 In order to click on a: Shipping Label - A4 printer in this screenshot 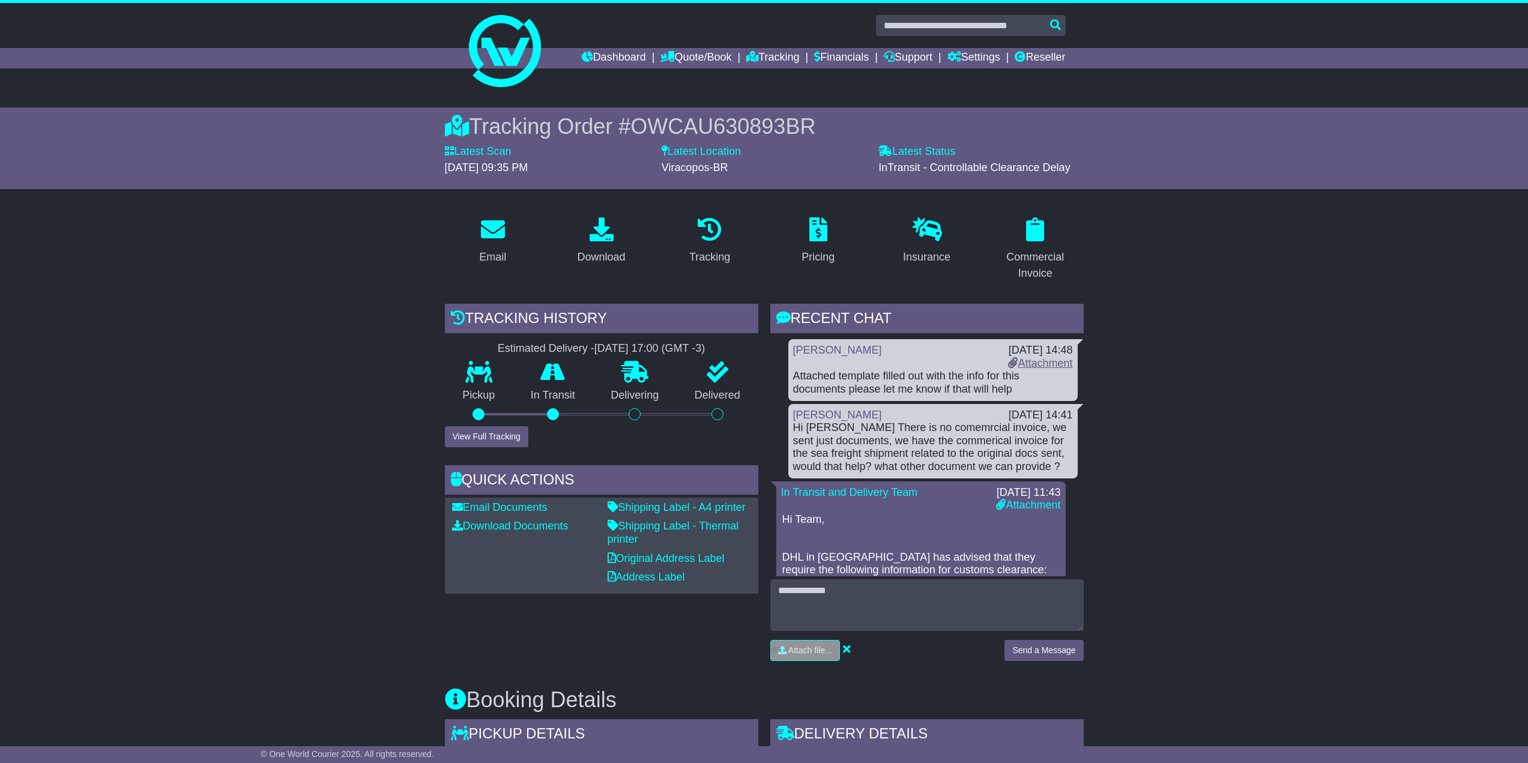, I will do `click(677, 507)`.